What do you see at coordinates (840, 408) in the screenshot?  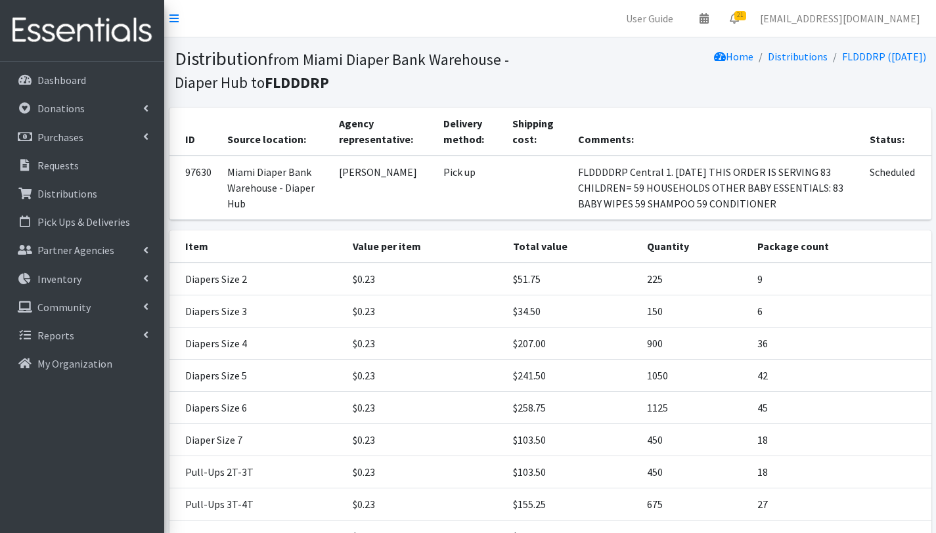 I see `td: 45` at bounding box center [840, 408].